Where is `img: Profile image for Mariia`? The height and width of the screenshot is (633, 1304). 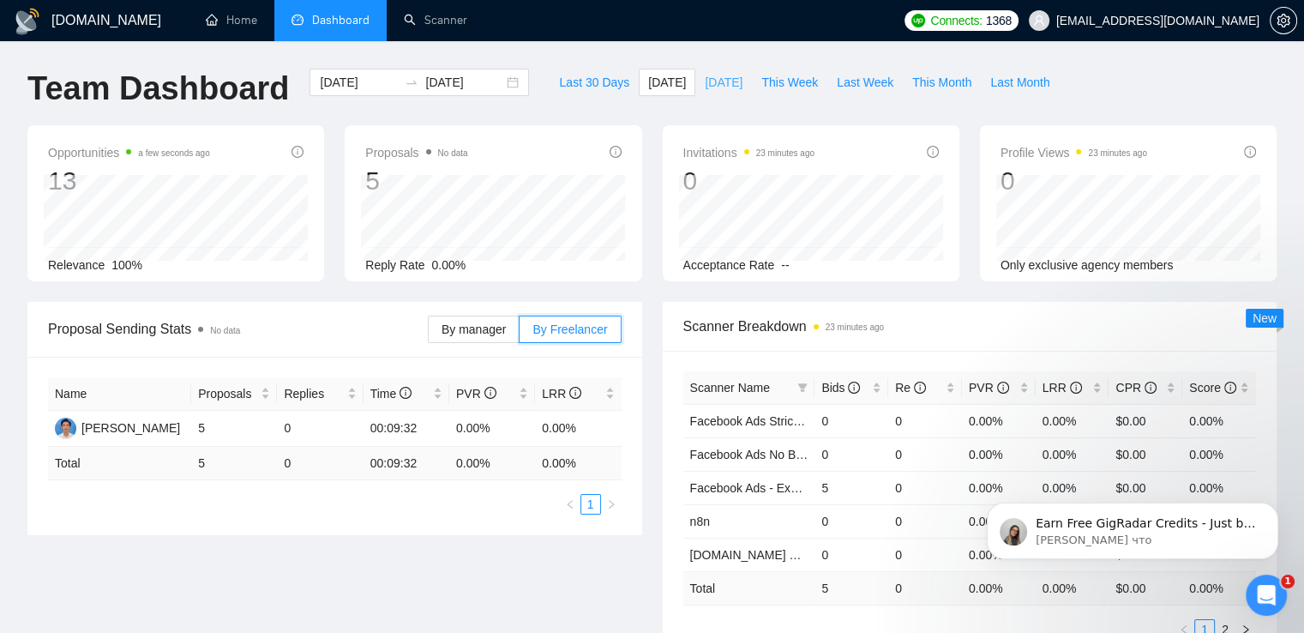
img: Profile image for Mariia is located at coordinates (52, 65).